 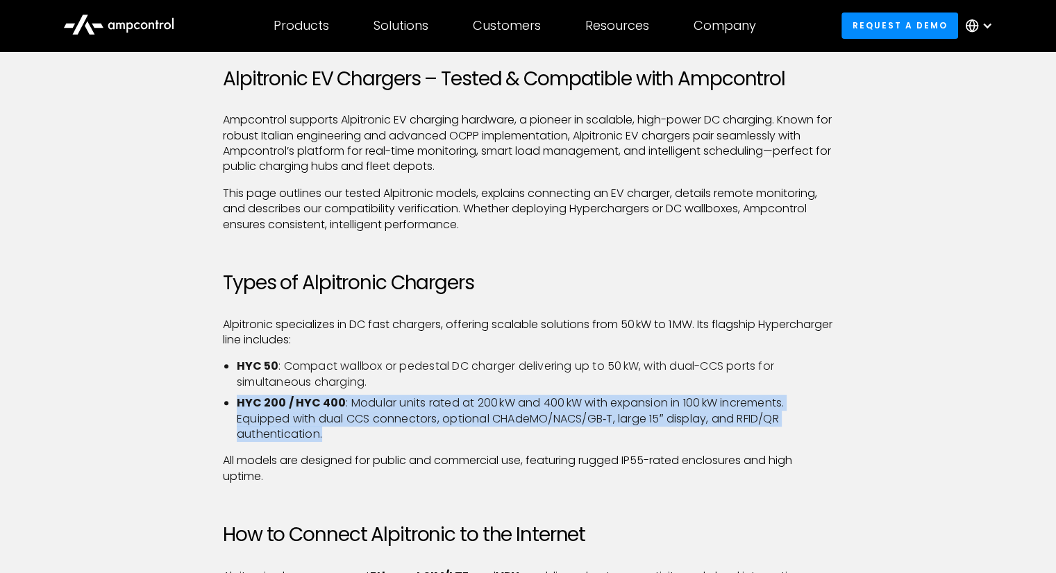 What do you see at coordinates (527, 79) in the screenshot?
I see `h2: Alpitronic EV Chargers – Tested & Compatible with Ampcontrol` at bounding box center [527, 79].